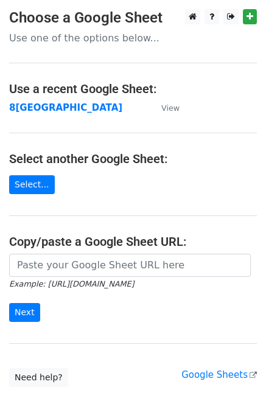 Image resolution: width=266 pixels, height=415 pixels. Describe the element at coordinates (133, 242) in the screenshot. I see `h4: Copy/paste a Google Sheet URL:` at that location.